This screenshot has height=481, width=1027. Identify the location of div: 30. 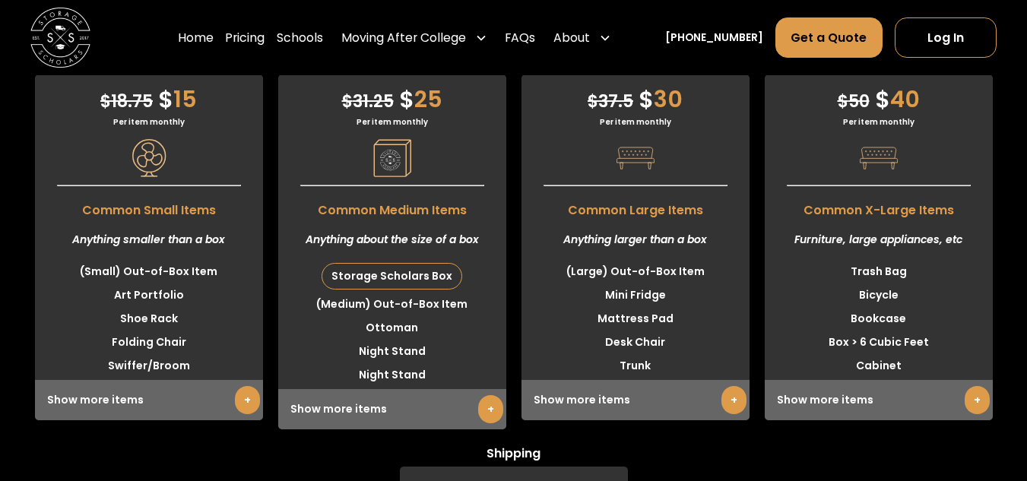
(636, 95).